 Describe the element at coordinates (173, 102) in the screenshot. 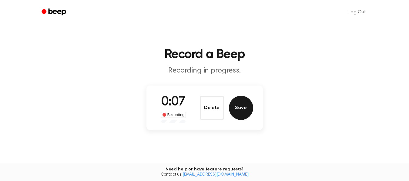

I see `span: 0:07` at that location.